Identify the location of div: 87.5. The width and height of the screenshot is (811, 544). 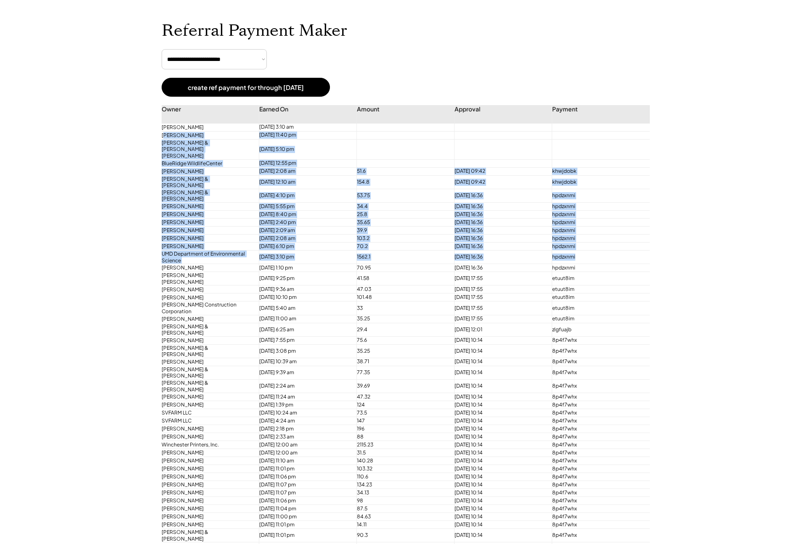
(399, 509).